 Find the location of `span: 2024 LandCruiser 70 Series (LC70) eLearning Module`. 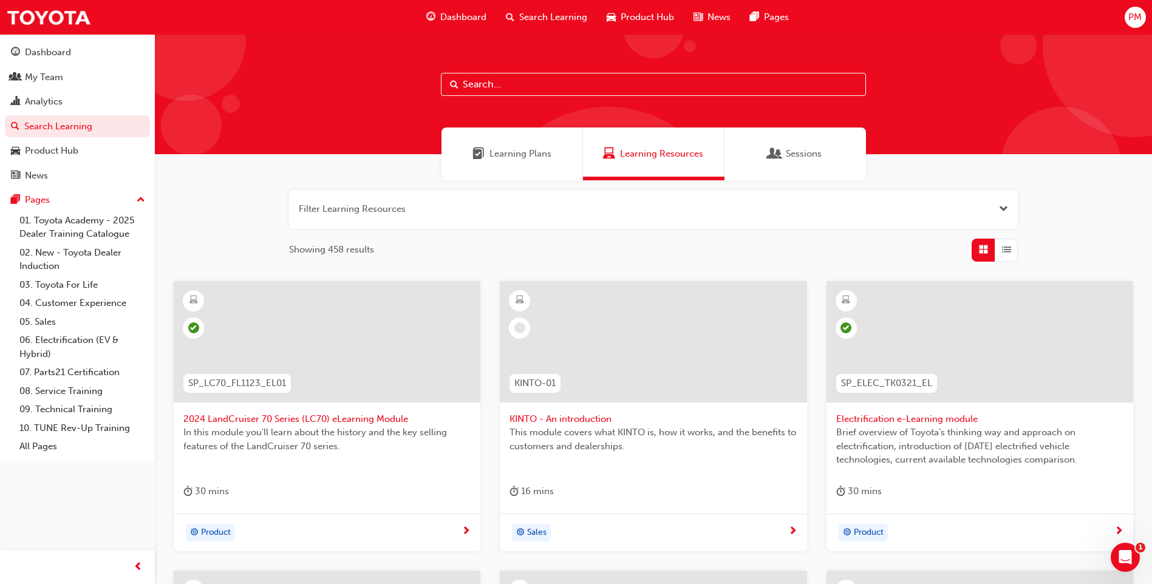

span: 2024 LandCruiser 70 Series (LC70) eLearning Module is located at coordinates (327, 419).